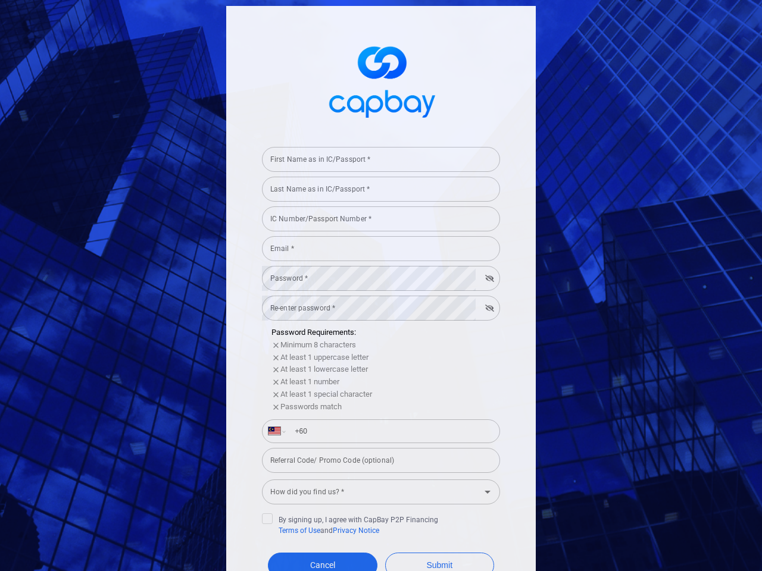  Describe the element at coordinates (324, 369) in the screenshot. I see `span: At least 1 lowercase letter` at that location.